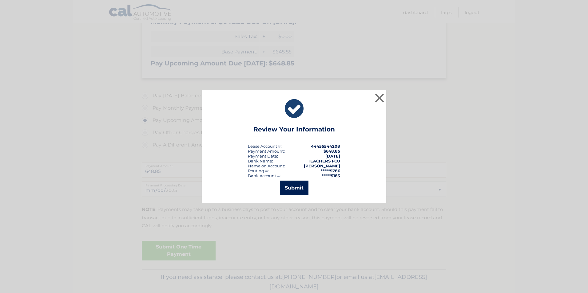  What do you see at coordinates (262, 156) in the screenshot?
I see `span: Payment Date` at bounding box center [262, 156].